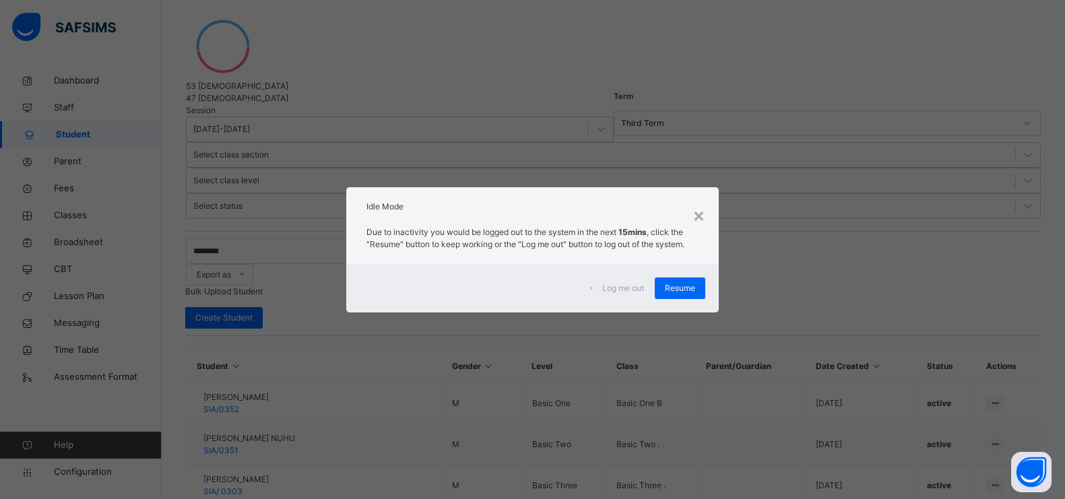  What do you see at coordinates (1031, 472) in the screenshot?
I see `button: Open asap` at bounding box center [1031, 472].